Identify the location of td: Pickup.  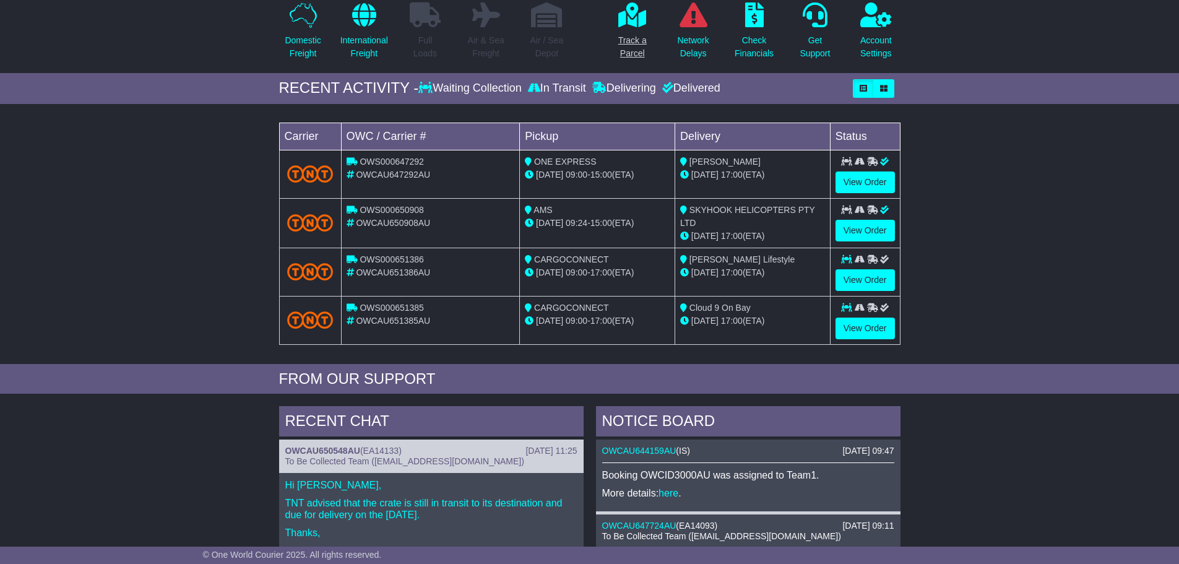
(597, 136).